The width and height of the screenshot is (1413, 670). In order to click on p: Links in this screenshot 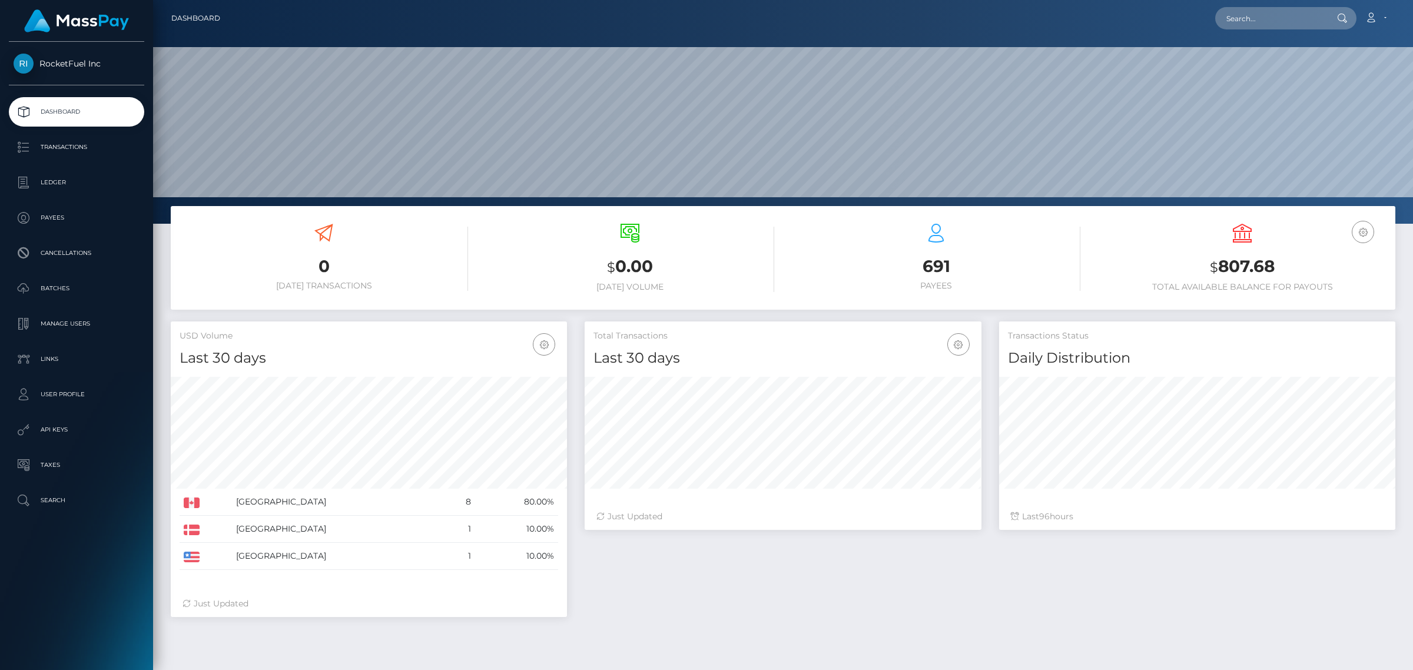, I will do `click(77, 359)`.